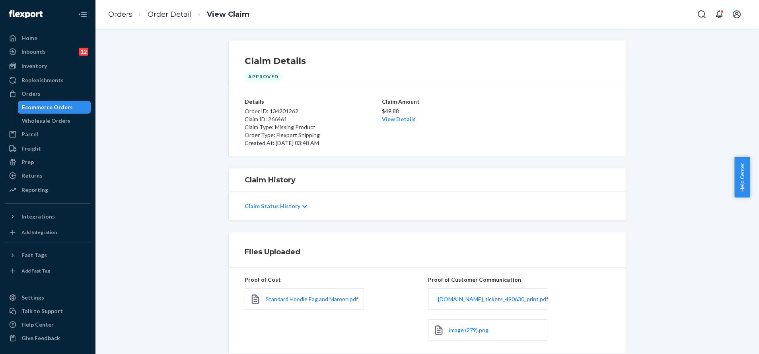 This screenshot has height=354, width=759. What do you see at coordinates (312, 102) in the screenshot?
I see `p: Details` at bounding box center [312, 102].